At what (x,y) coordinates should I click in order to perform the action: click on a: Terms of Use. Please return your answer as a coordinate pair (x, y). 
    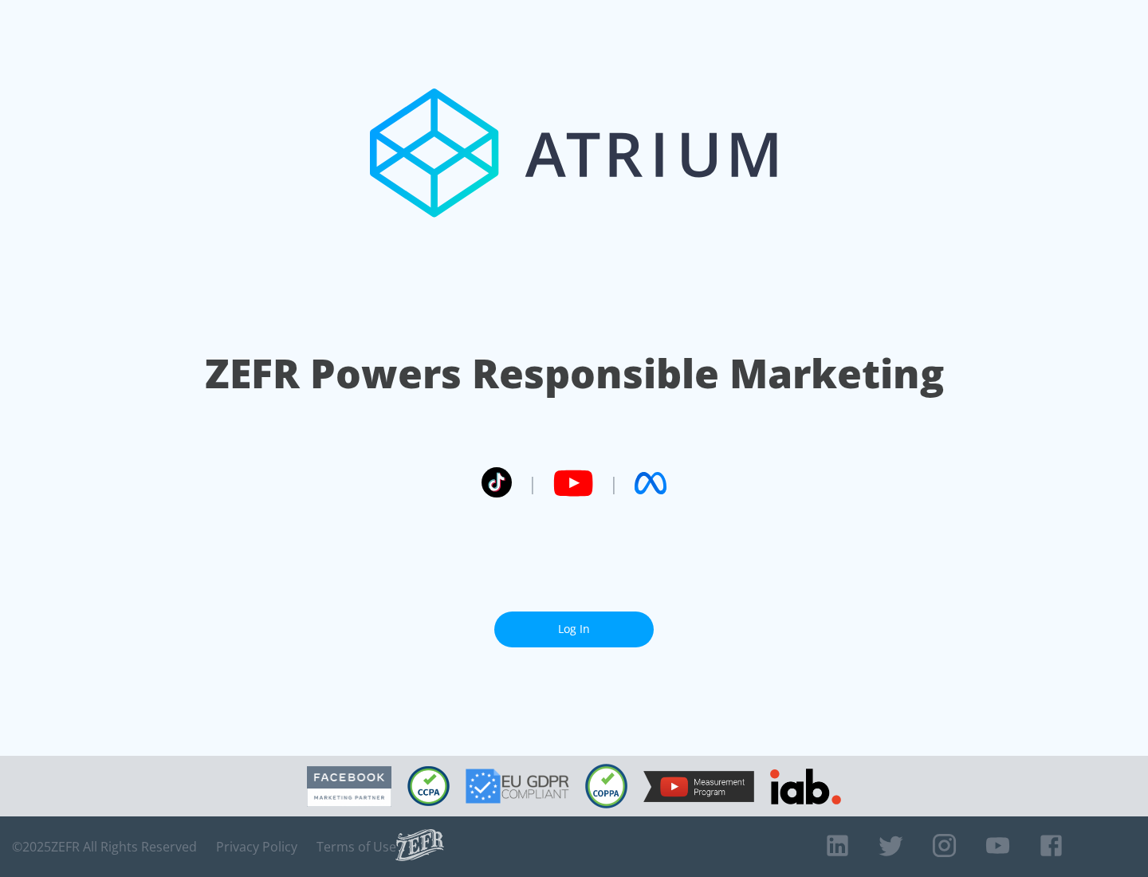
    Looking at the image, I should click on (356, 846).